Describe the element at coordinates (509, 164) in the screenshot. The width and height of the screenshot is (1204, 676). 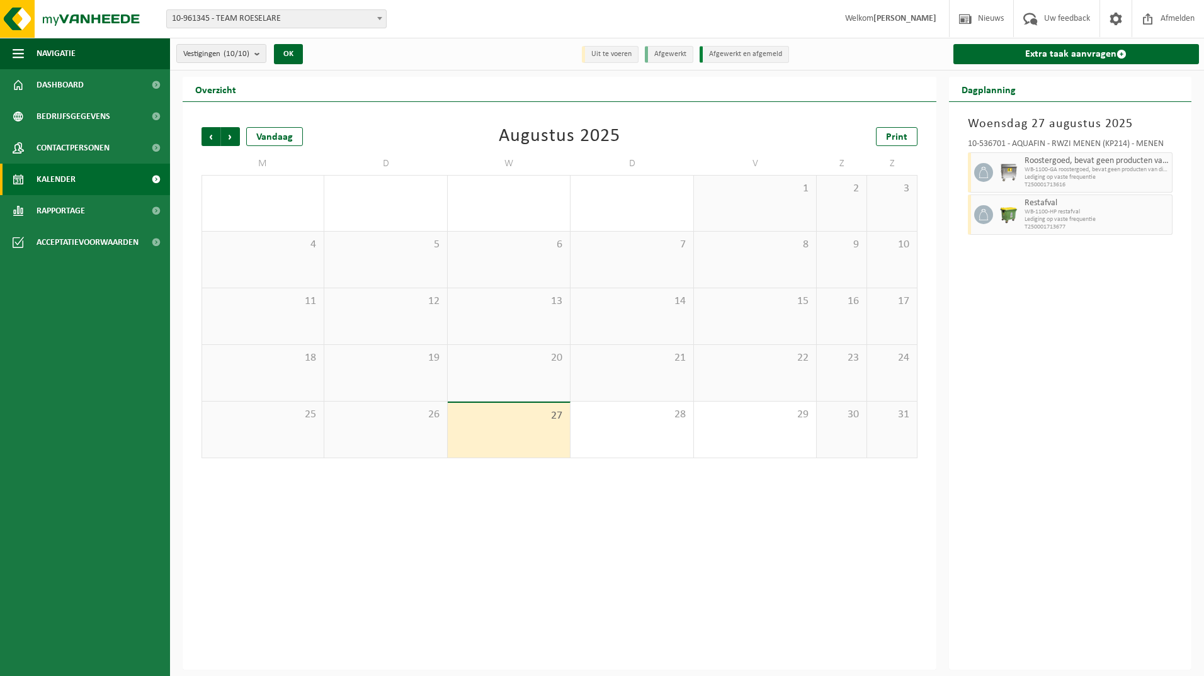
I see `td: W` at that location.